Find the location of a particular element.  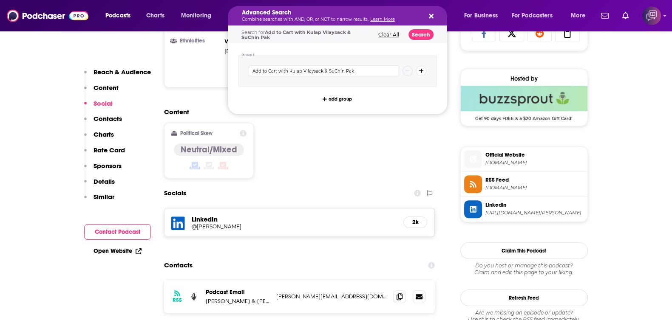

span: White / Caucasian is located at coordinates (251, 41).